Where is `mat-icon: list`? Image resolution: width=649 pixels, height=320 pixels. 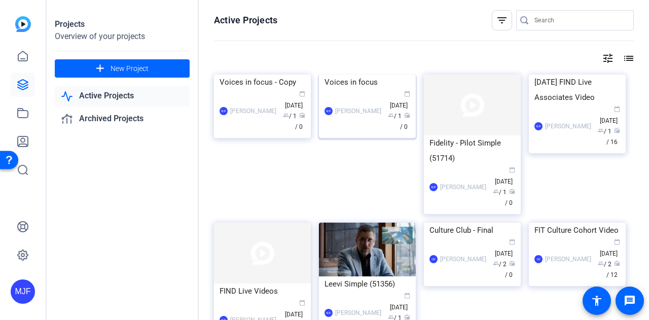
mat-icon: list is located at coordinates (628, 58).